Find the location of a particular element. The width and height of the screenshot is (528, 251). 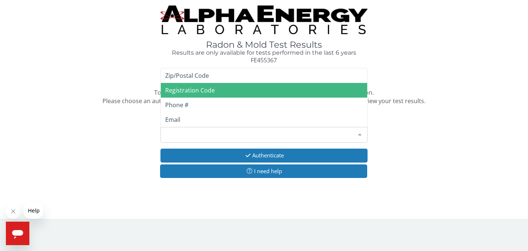

span: Help is located at coordinates (10, 8).